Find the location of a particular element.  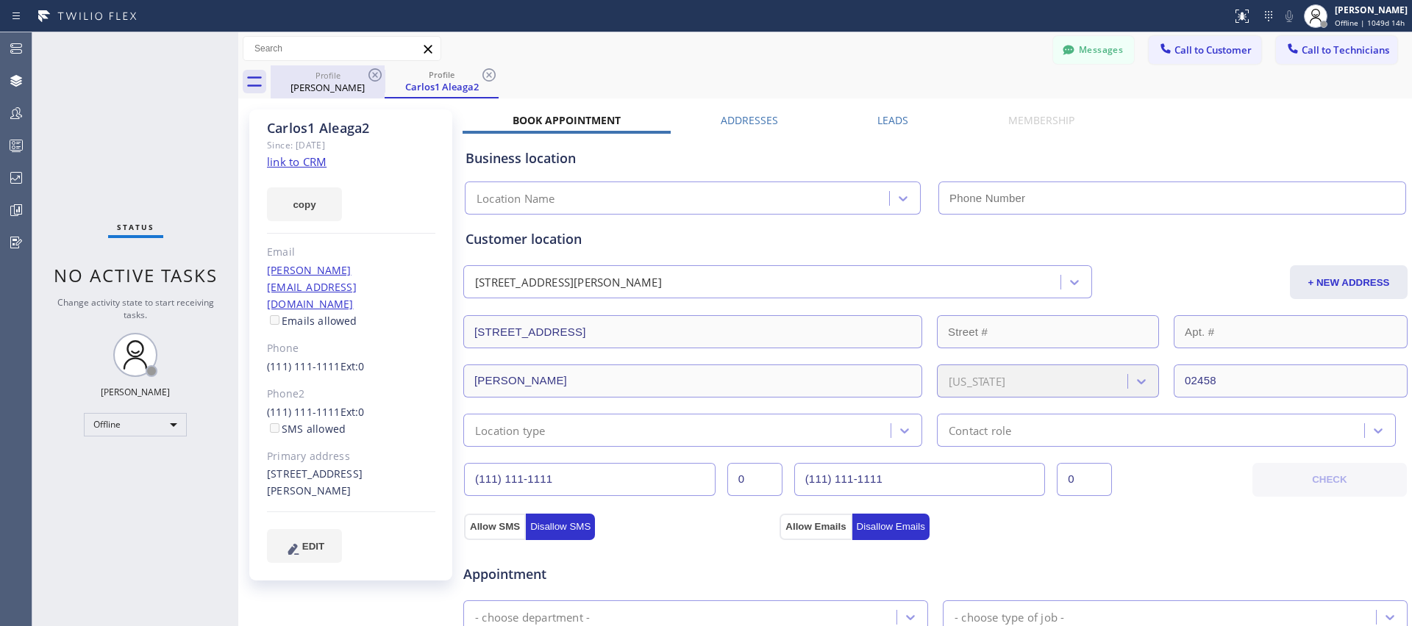

button: Mute is located at coordinates (1289, 16).